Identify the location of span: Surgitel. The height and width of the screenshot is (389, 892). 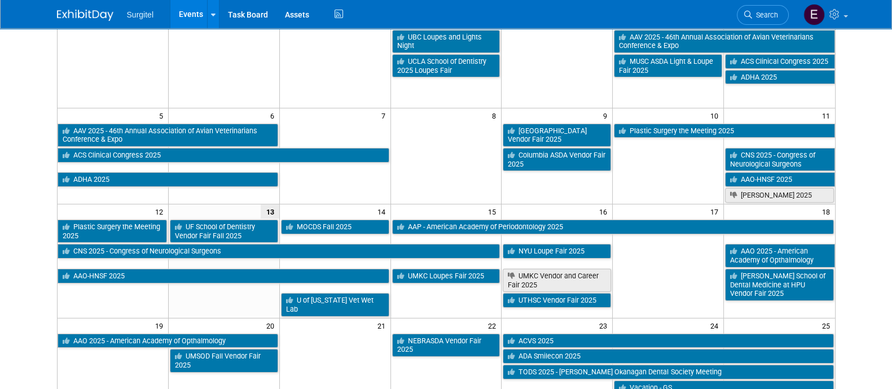
(140, 15).